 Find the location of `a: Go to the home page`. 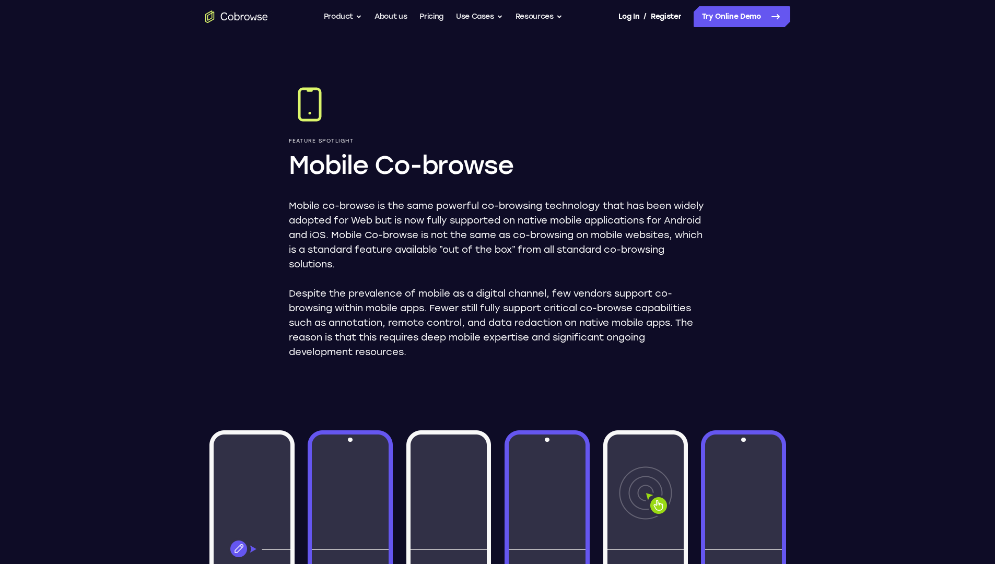

a: Go to the home page is located at coordinates (237, 17).